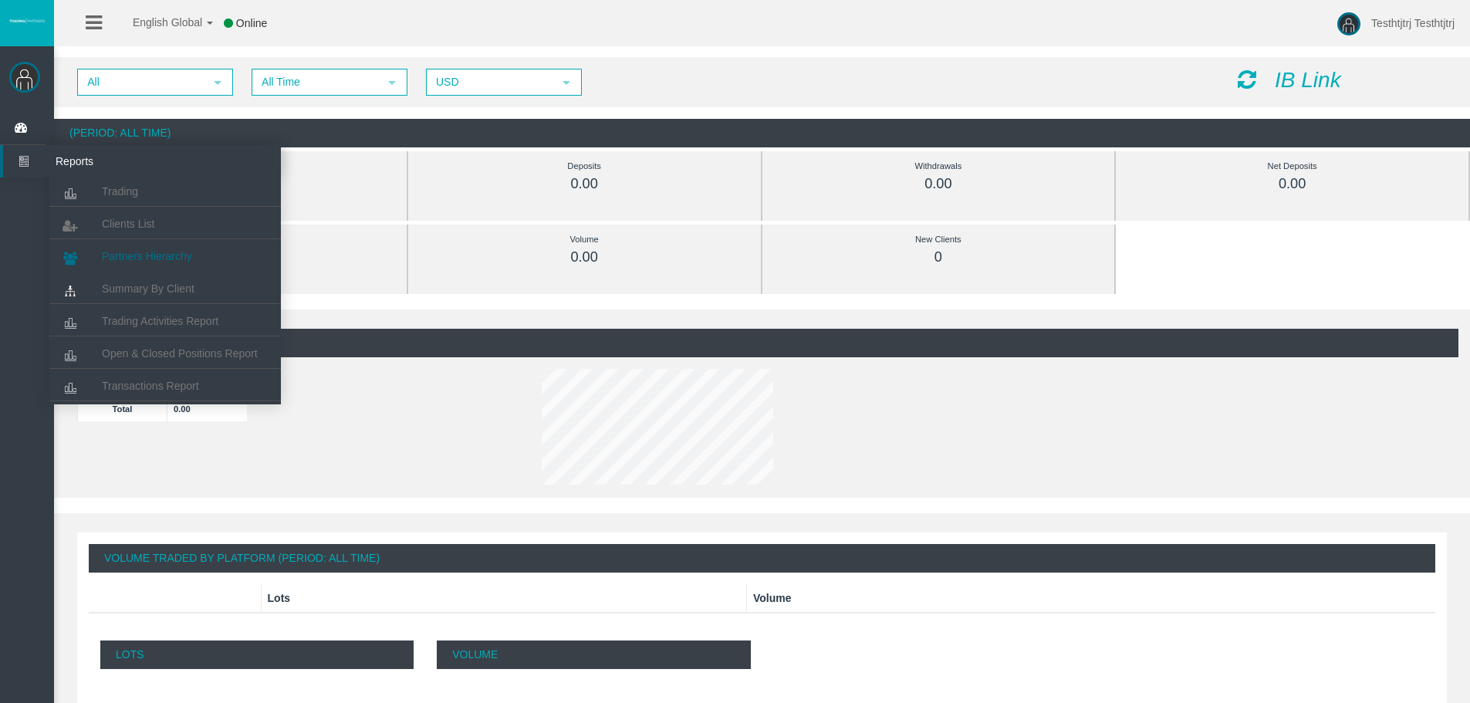 The height and width of the screenshot is (703, 1470). Describe the element at coordinates (938, 239) in the screenshot. I see `div: New Clients` at that location.